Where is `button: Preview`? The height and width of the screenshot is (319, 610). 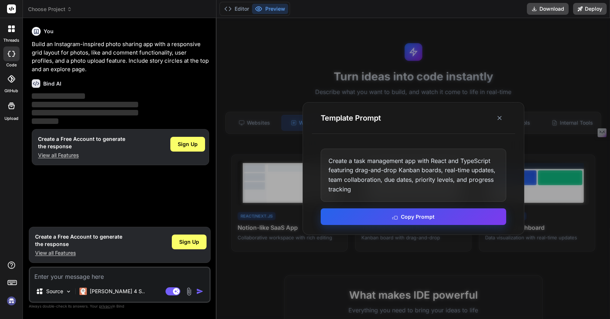
button: Preview is located at coordinates (270, 9).